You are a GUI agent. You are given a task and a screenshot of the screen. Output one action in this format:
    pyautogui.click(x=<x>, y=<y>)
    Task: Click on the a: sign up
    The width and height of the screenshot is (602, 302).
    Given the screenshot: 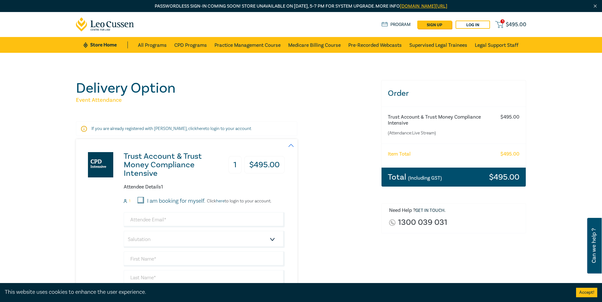 What is the action you would take?
    pyautogui.click(x=435, y=25)
    